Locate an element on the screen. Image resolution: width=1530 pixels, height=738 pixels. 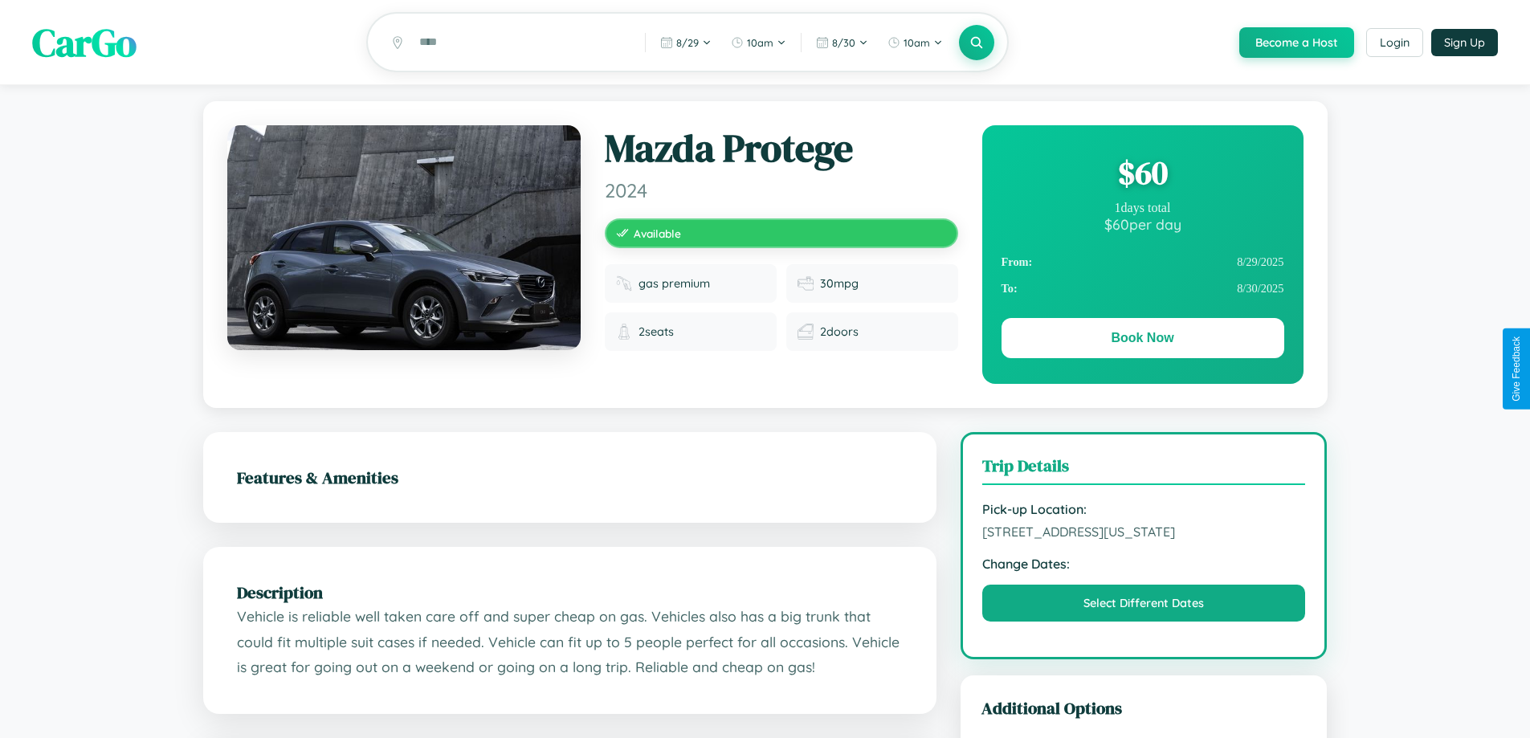
p: Vehicle is reliable well taken care off and super cheap on gas. Vehicles also has a big trunk tha... is located at coordinates (569, 642).